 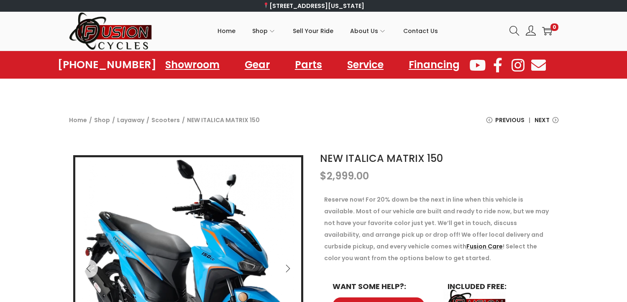 What do you see at coordinates (510, 120) in the screenshot?
I see `span: Previous` at bounding box center [510, 120].